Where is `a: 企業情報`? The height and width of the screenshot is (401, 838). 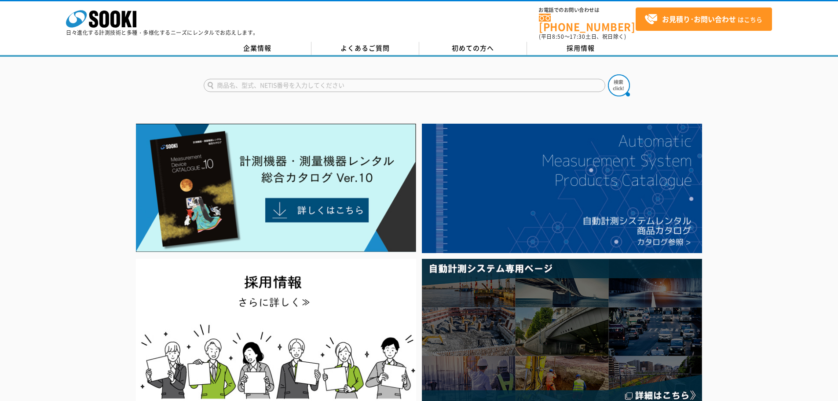 a: 企業情報 is located at coordinates (257, 48).